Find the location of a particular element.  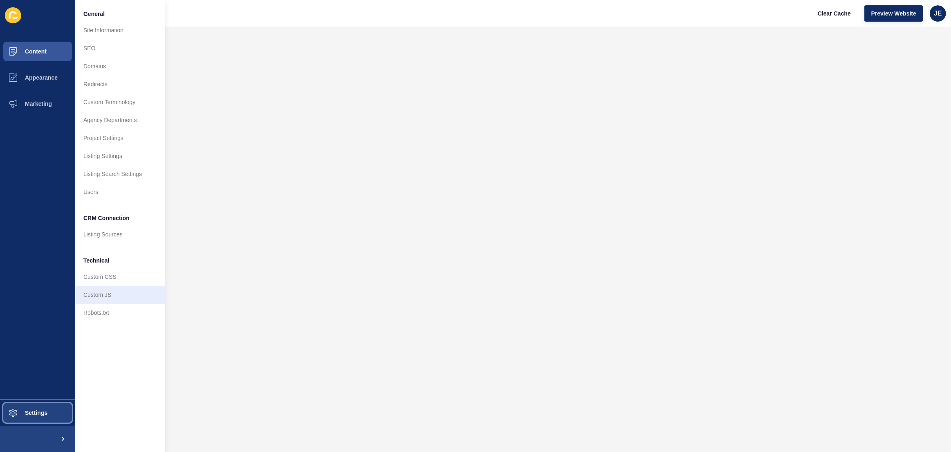

a: Project Settings is located at coordinates (120, 138).